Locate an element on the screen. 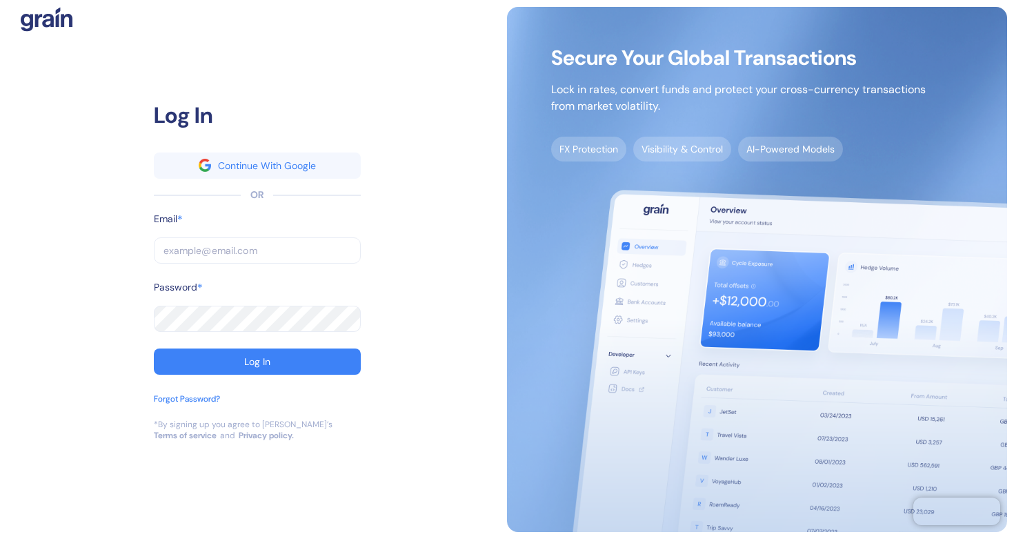  a: Privacy policy. is located at coordinates (266, 435).